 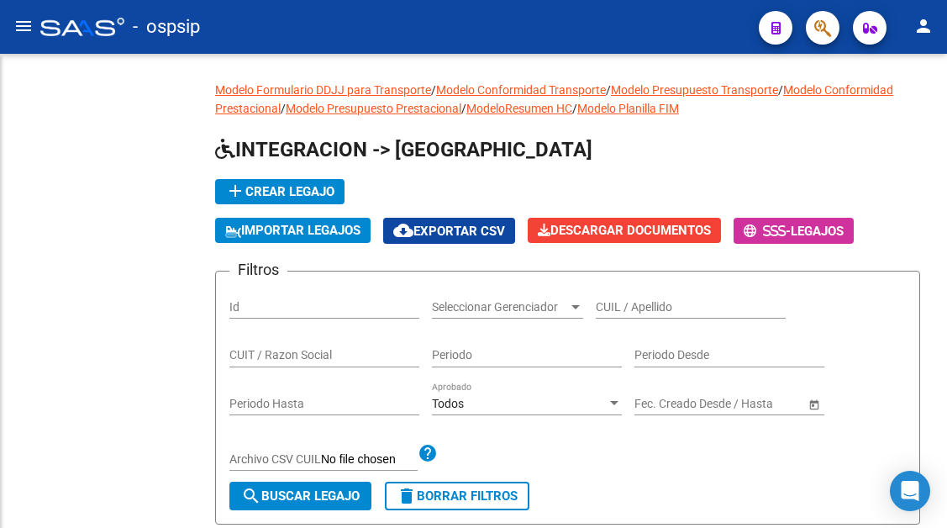 What do you see at coordinates (813, 403) in the screenshot?
I see `button: Open calendar` at bounding box center [813, 403].